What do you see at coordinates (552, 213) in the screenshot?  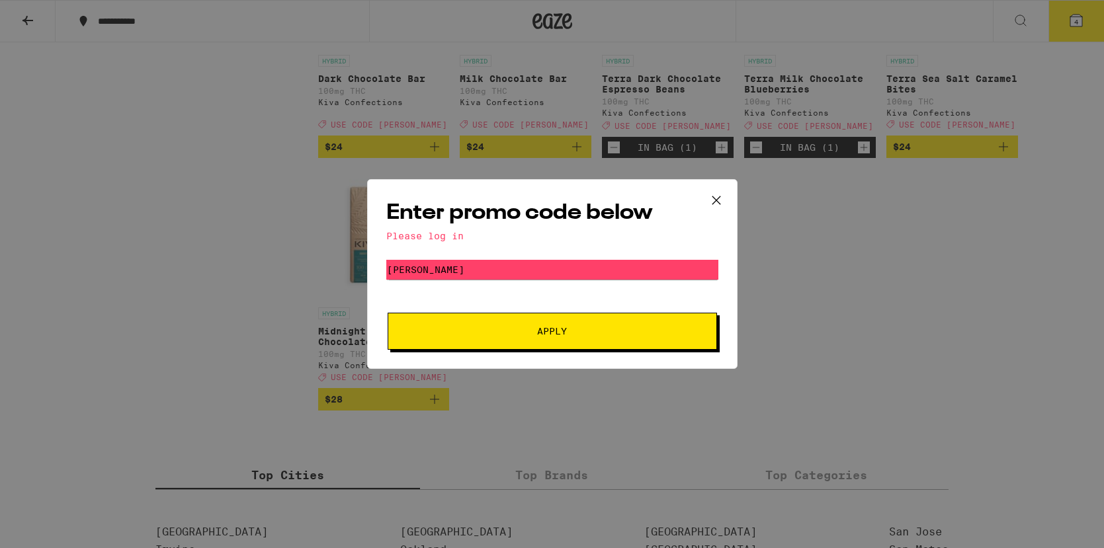 I see `h2: Enter promo code below` at bounding box center [552, 213].